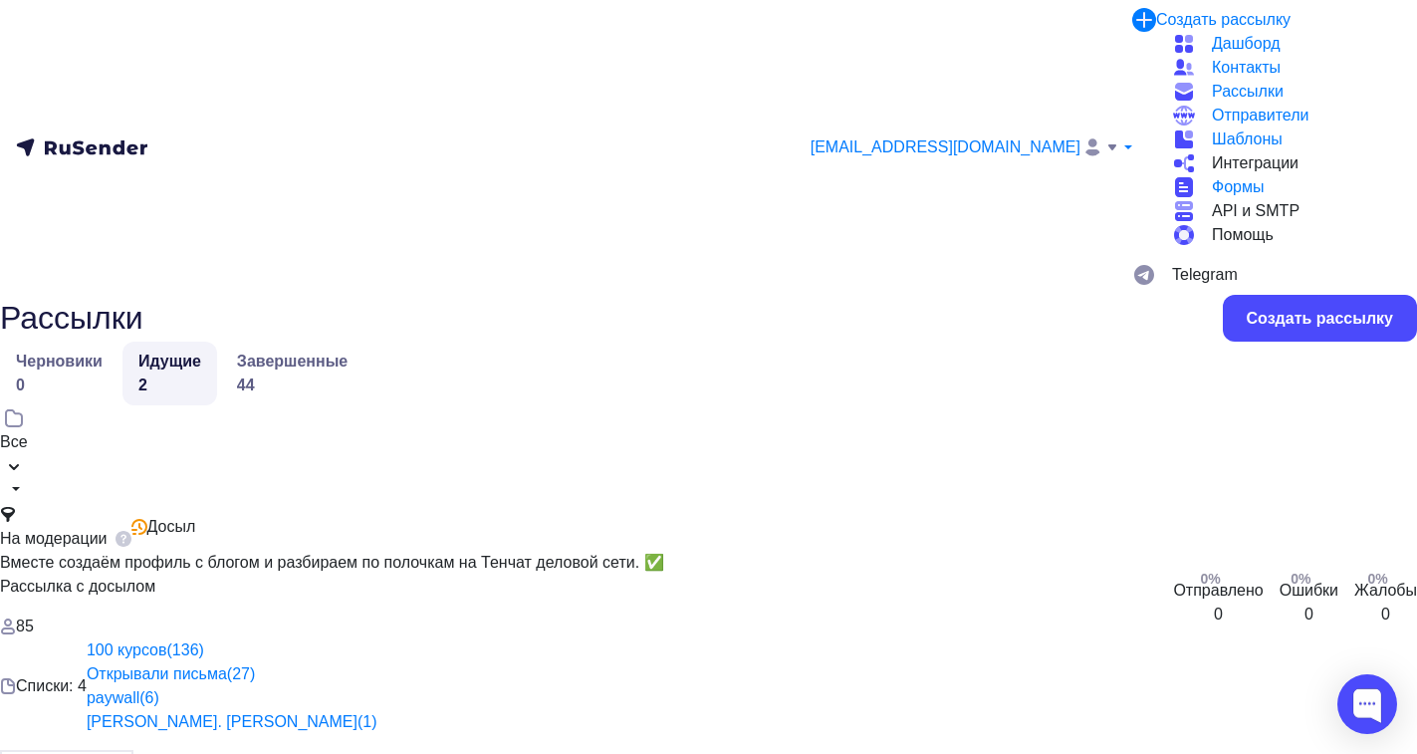 The width and height of the screenshot is (1417, 754). Describe the element at coordinates (149, 698) in the screenshot. I see `div: (6)` at that location.